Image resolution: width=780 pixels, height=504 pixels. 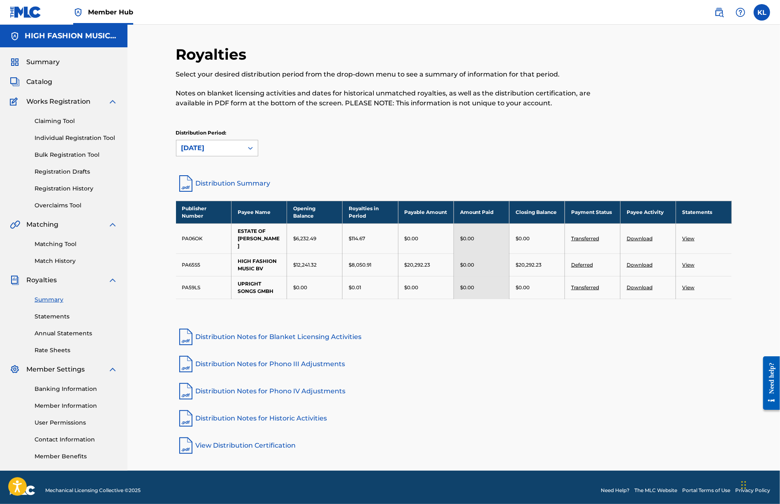 I want to click on img: Catalog, so click(x=15, y=82).